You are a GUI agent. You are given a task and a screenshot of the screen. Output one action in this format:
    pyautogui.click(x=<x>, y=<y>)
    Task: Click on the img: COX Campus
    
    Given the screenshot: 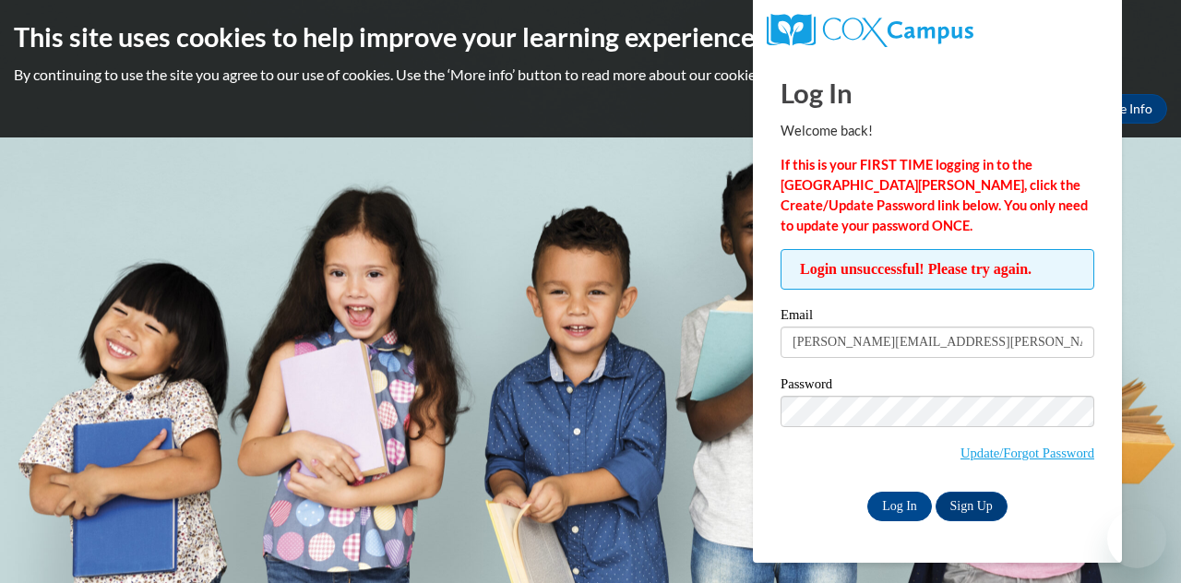 What is the action you would take?
    pyautogui.click(x=870, y=30)
    